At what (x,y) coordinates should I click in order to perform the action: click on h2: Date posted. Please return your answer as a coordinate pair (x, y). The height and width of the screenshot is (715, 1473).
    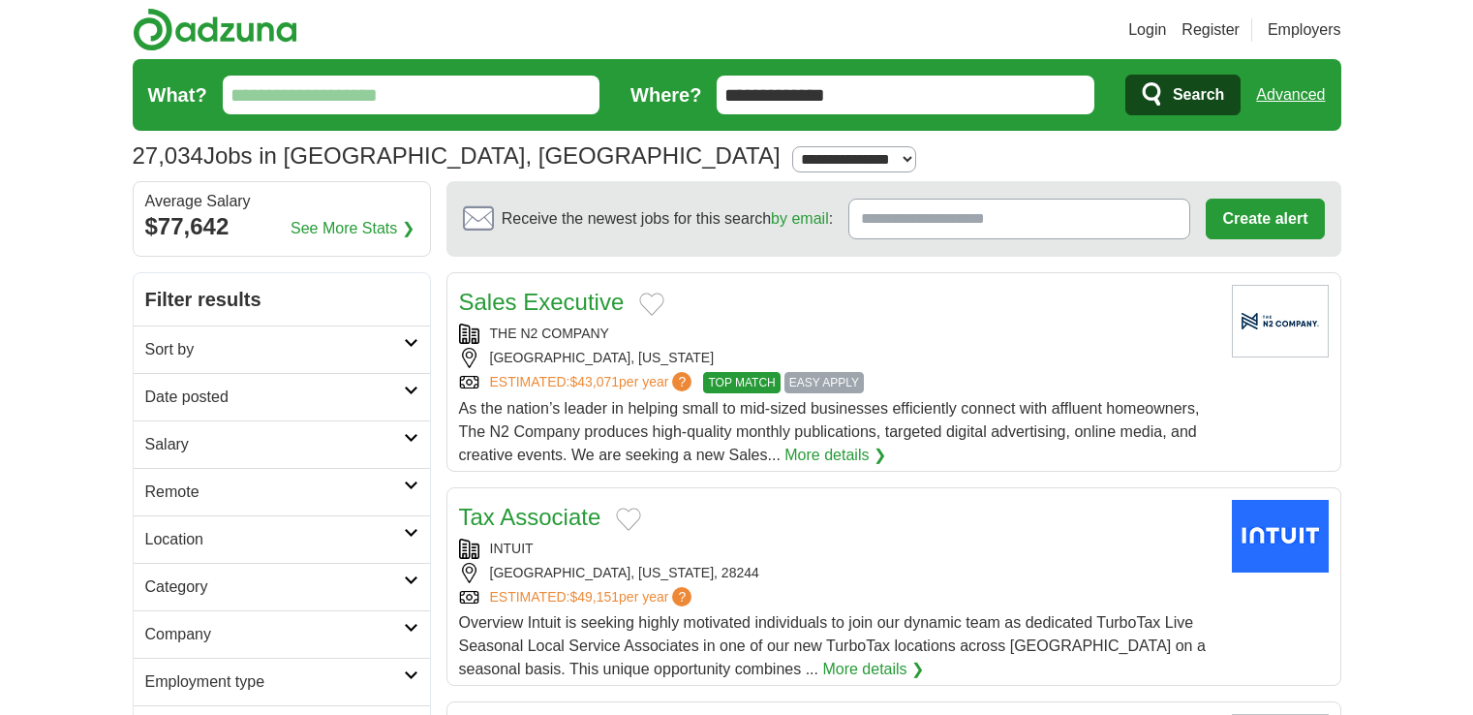
    Looking at the image, I should click on (274, 397).